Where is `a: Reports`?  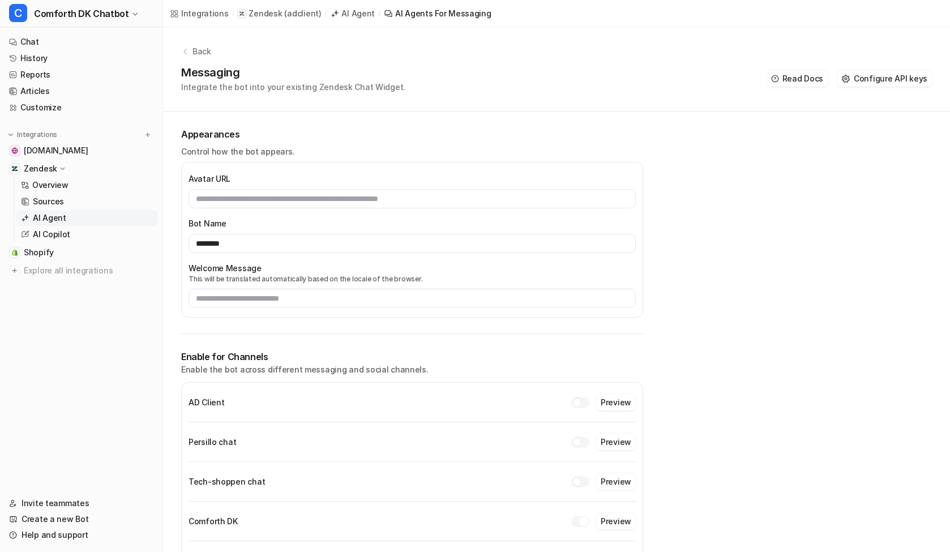 a: Reports is located at coordinates (81, 75).